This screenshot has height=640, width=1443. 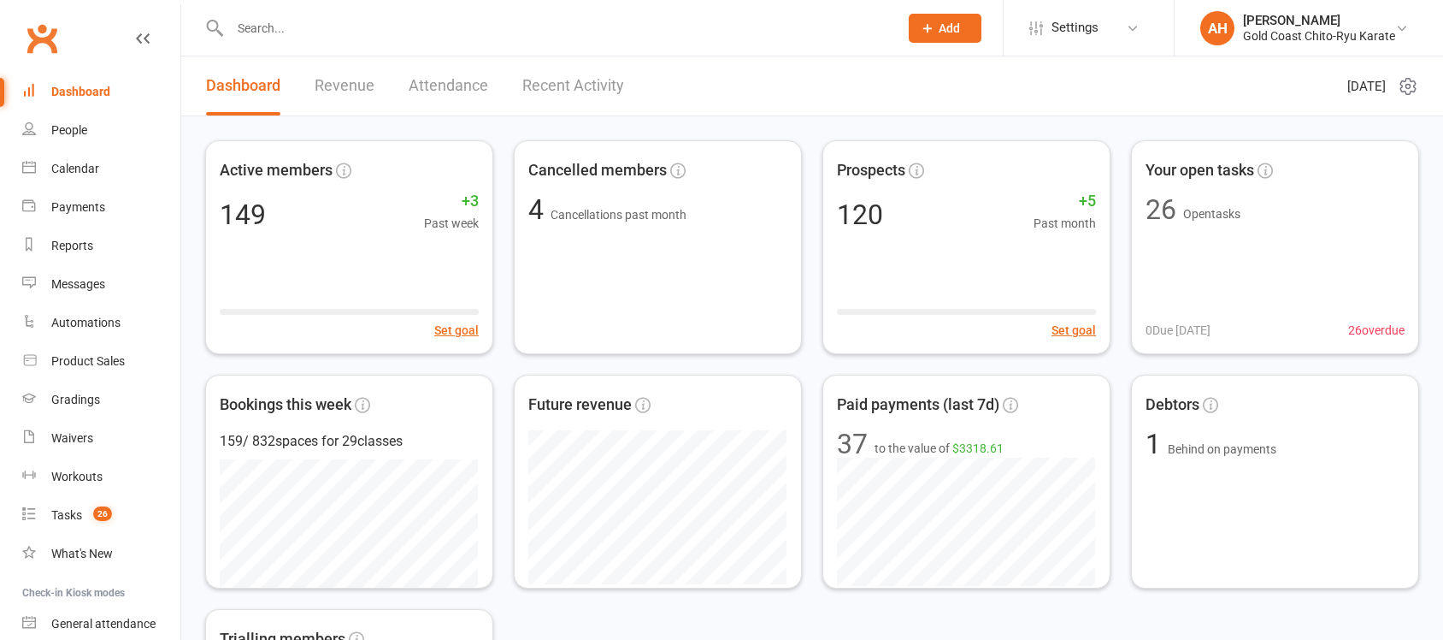 I want to click on span: 4, so click(x=540, y=209).